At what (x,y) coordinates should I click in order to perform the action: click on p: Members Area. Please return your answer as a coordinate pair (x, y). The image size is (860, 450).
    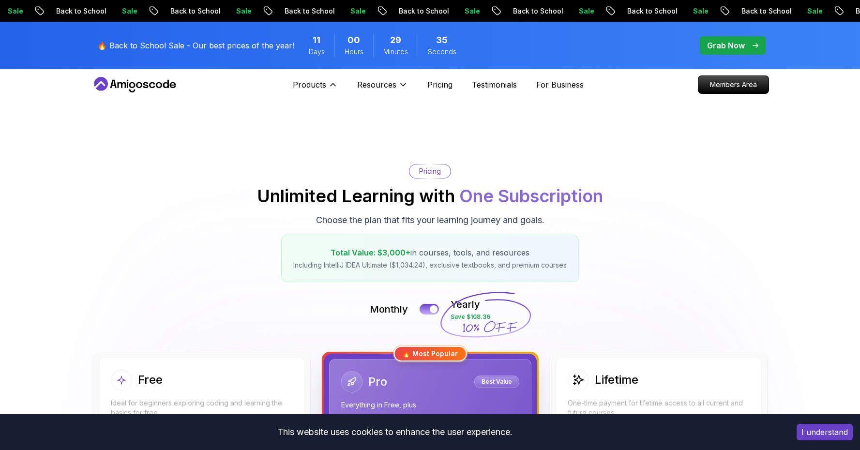
    Looking at the image, I should click on (733, 85).